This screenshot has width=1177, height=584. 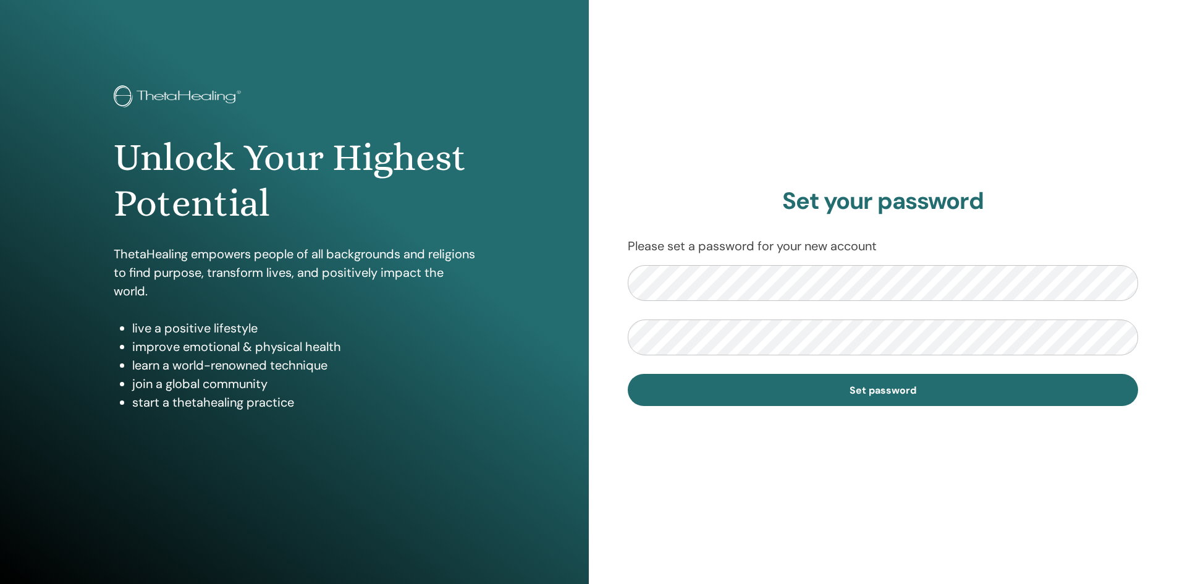 What do you see at coordinates (883, 390) in the screenshot?
I see `span: Set password` at bounding box center [883, 390].